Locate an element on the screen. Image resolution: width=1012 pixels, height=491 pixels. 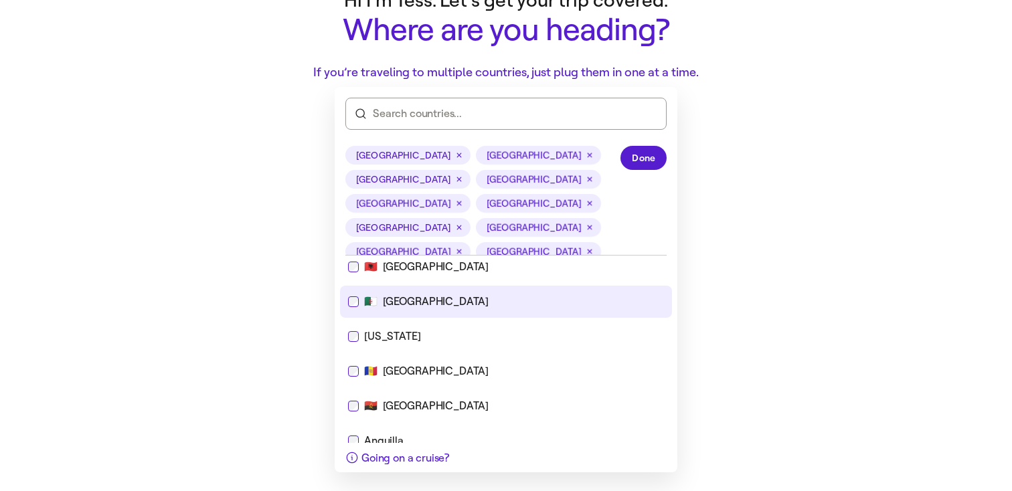
span: Going on a cruise? is located at coordinates (405, 458).